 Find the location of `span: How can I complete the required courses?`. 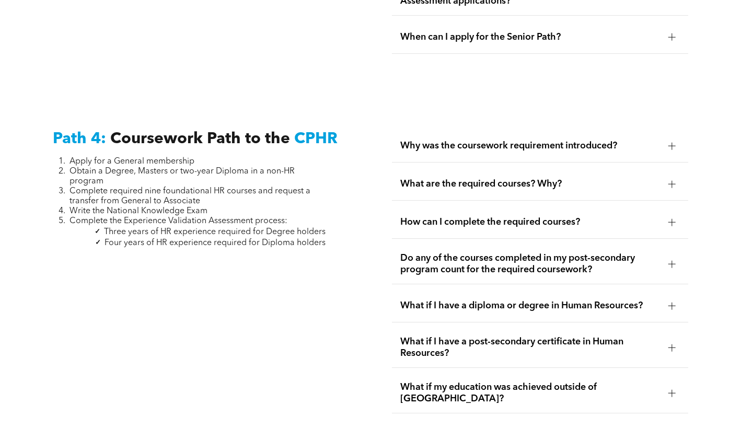

span: How can I complete the required courses? is located at coordinates (530, 222).